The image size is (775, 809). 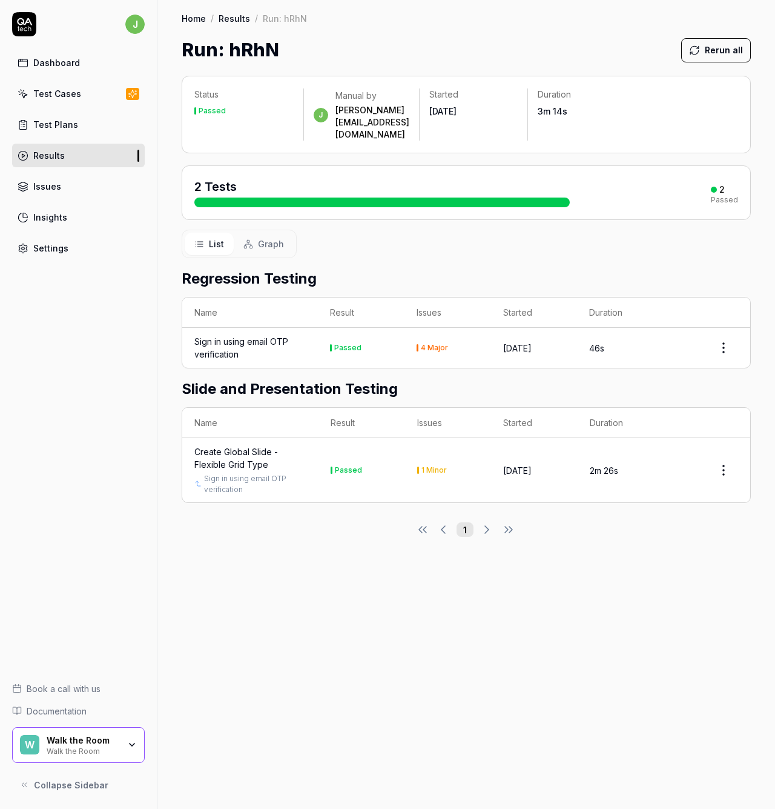 What do you see at coordinates (209, 244) in the screenshot?
I see `button: List` at bounding box center [209, 244].